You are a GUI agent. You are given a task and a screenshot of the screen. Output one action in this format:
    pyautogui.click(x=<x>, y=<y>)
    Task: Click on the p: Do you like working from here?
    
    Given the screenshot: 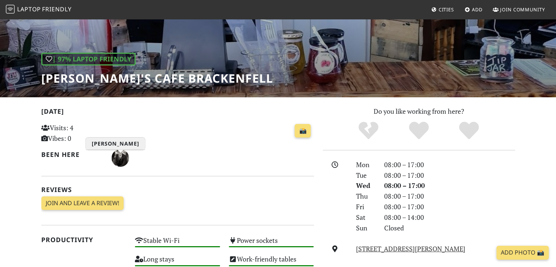 What is the action you would take?
    pyautogui.click(x=419, y=111)
    